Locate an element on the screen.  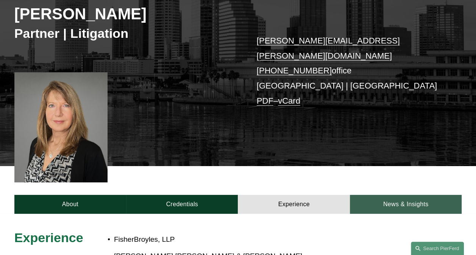
span: Experience is located at coordinates (49, 238).